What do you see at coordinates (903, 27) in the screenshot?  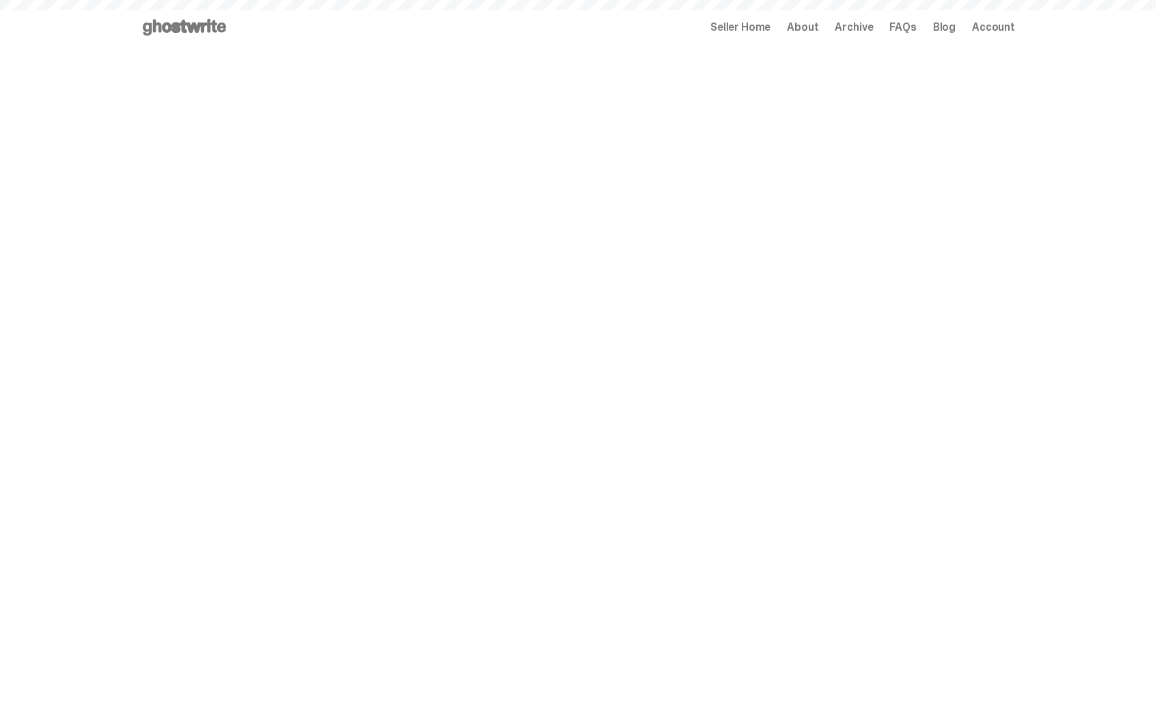 I see `span: FAQs` at bounding box center [903, 27].